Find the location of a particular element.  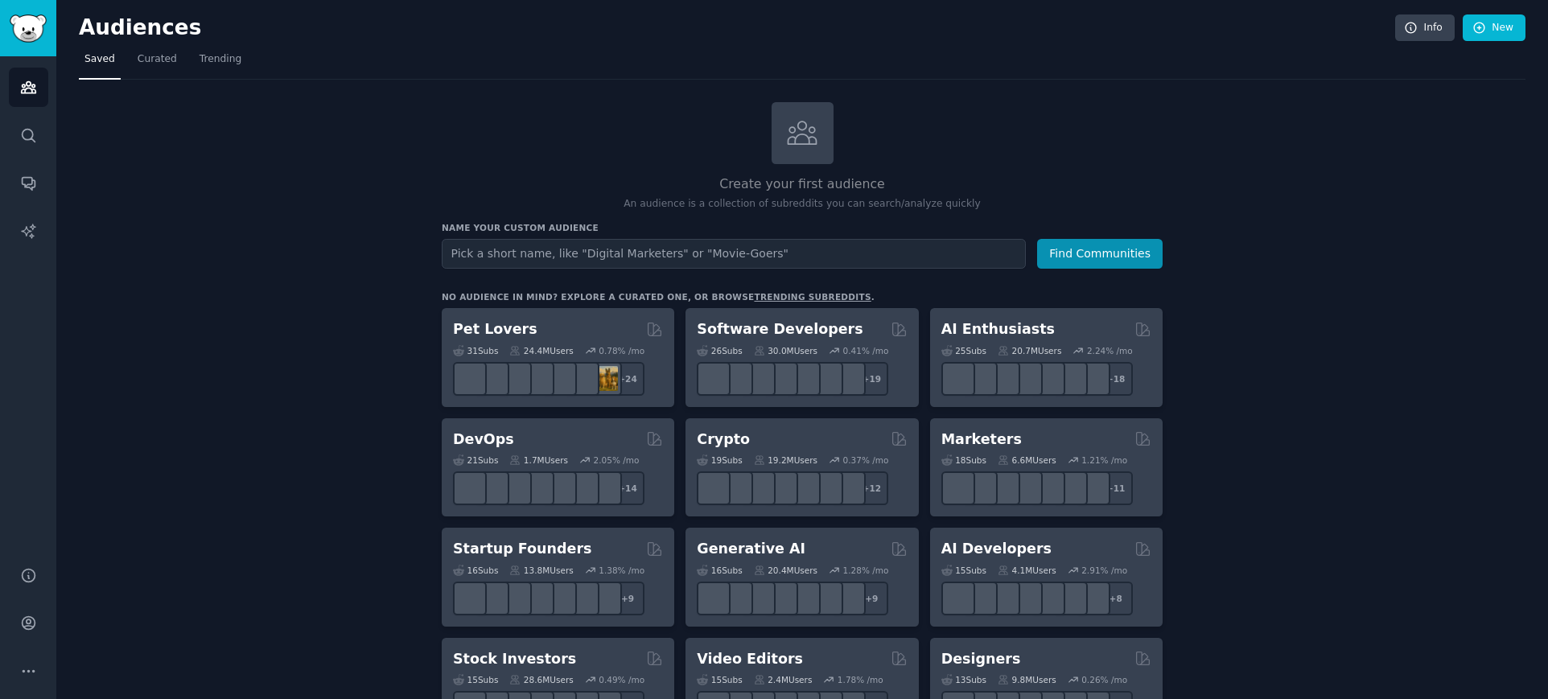

div: 2.24 % /mo is located at coordinates (1110, 351).